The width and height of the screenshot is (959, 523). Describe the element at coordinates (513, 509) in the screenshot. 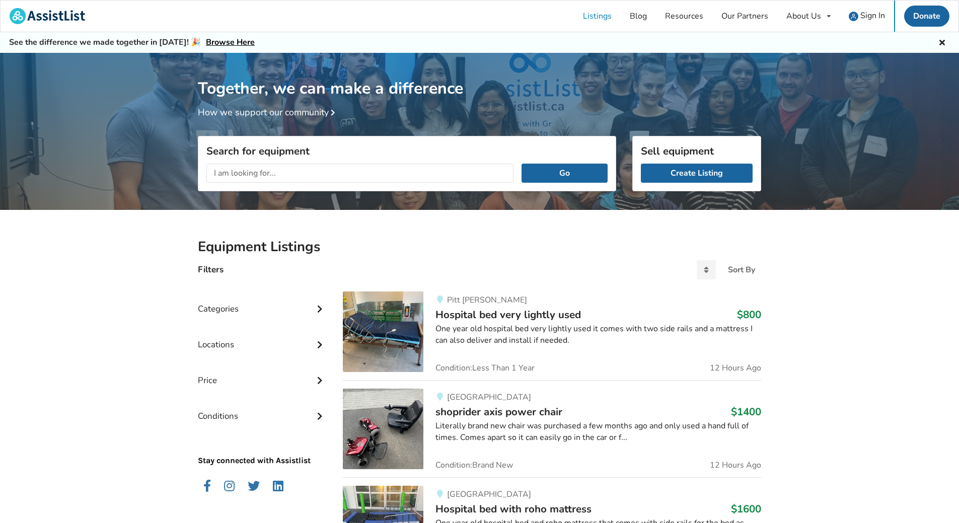

I see `span: Hospital bed with roho mattress` at that location.